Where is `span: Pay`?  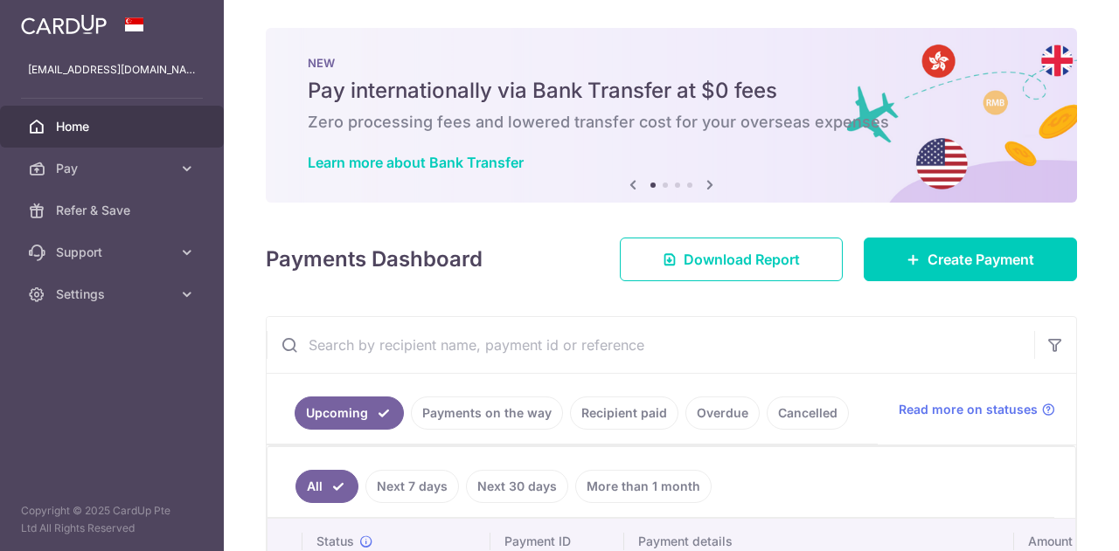 span: Pay is located at coordinates (114, 169).